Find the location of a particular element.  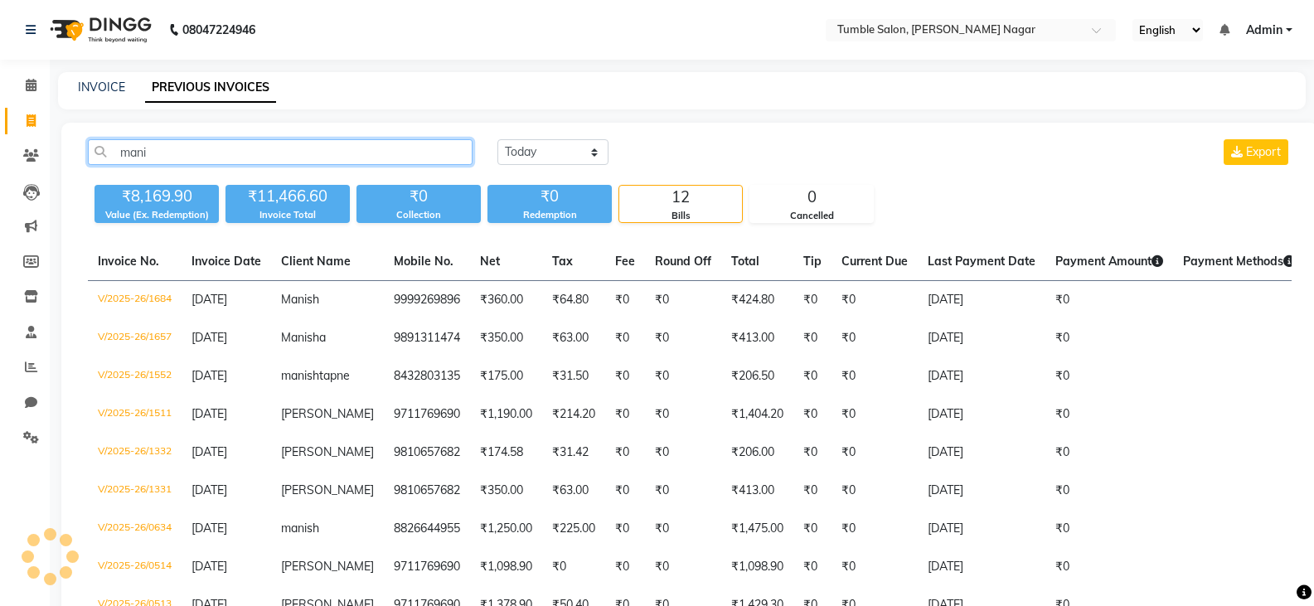

td: ₹1,190.00 is located at coordinates (506, 415).